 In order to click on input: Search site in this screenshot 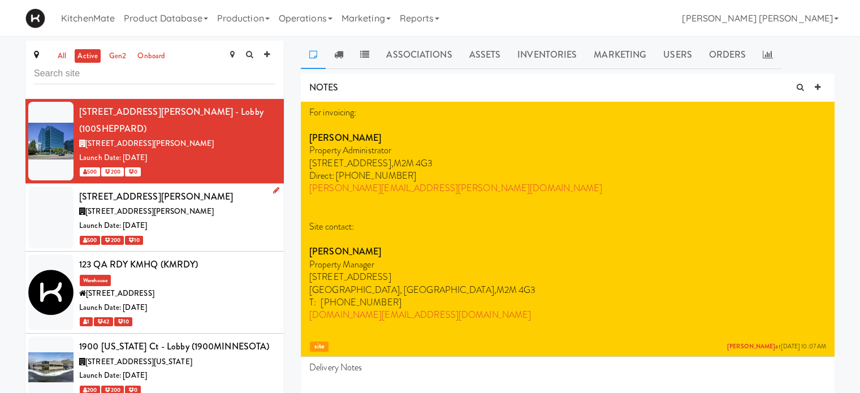, I will do `click(154, 73)`.